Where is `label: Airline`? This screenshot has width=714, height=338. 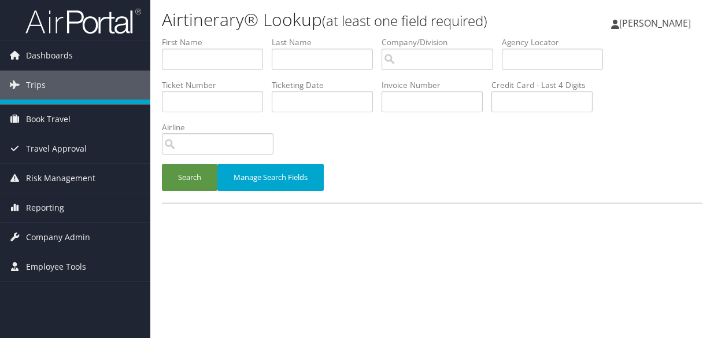
label: Airline is located at coordinates (222, 127).